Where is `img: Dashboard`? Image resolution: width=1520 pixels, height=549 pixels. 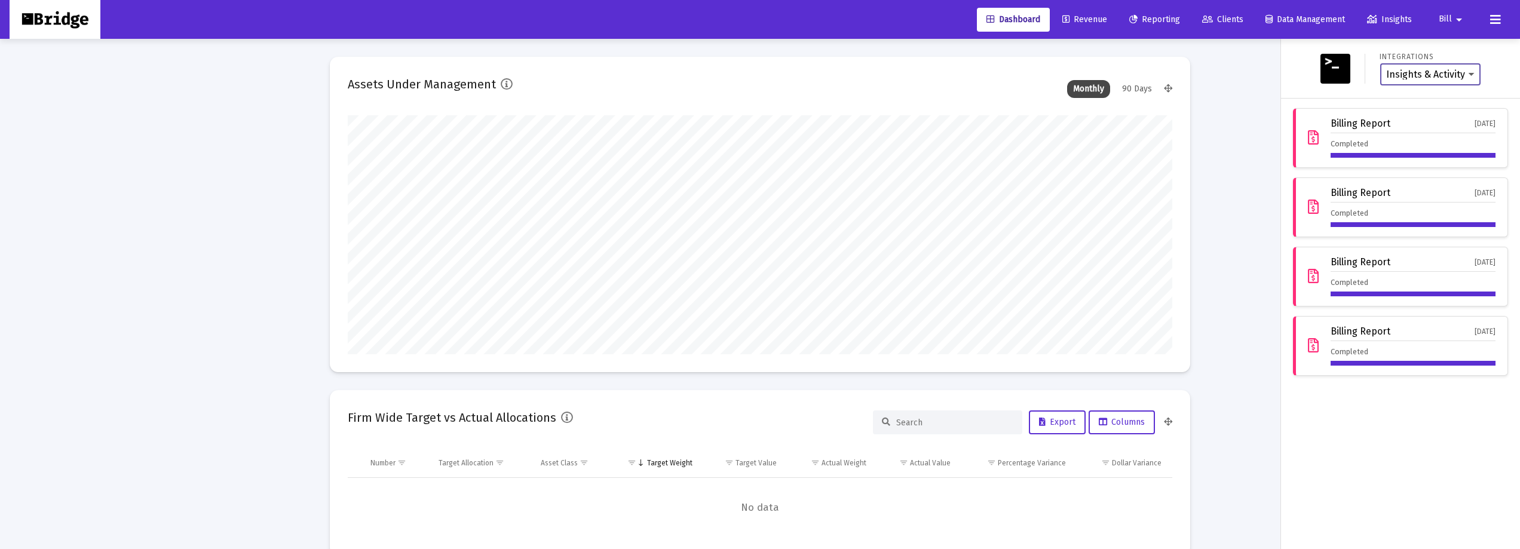 img: Dashboard is located at coordinates (55, 20).